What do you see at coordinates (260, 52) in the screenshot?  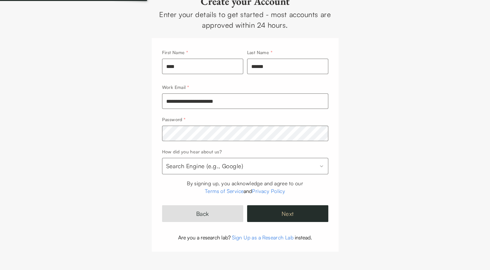 I see `label: Last Name` at bounding box center [260, 52].